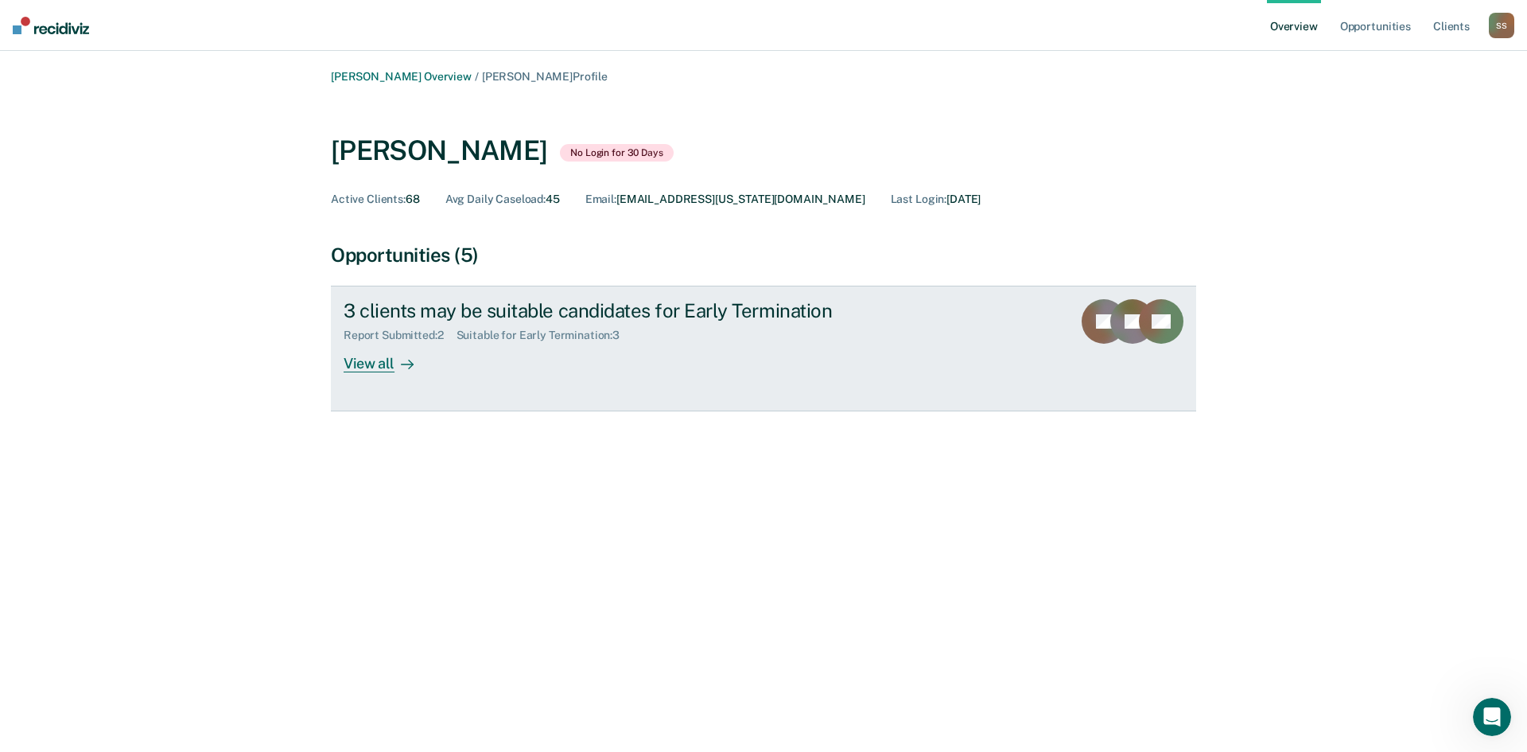 Image resolution: width=1527 pixels, height=752 pixels. Describe the element at coordinates (51, 25) in the screenshot. I see `img: Recidiviz` at that location.